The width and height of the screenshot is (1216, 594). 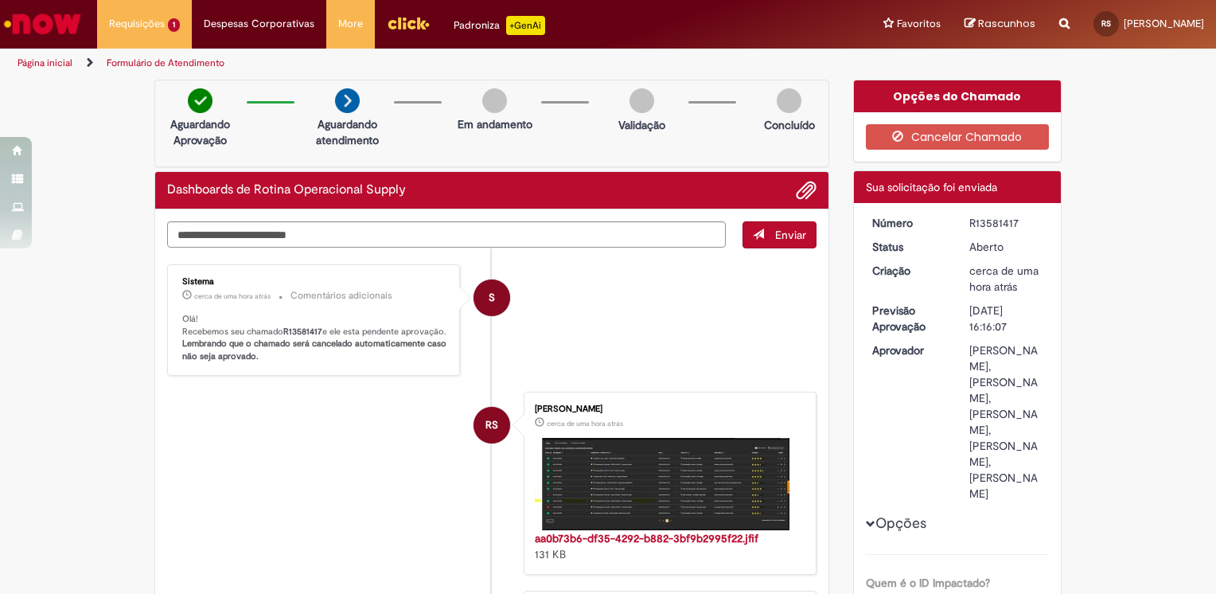 What do you see at coordinates (347, 132) in the screenshot?
I see `p: Aguardando atendimento` at bounding box center [347, 132].